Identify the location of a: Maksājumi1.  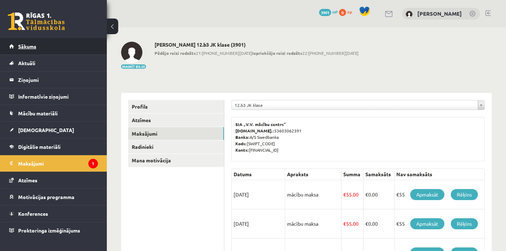
(53, 163).